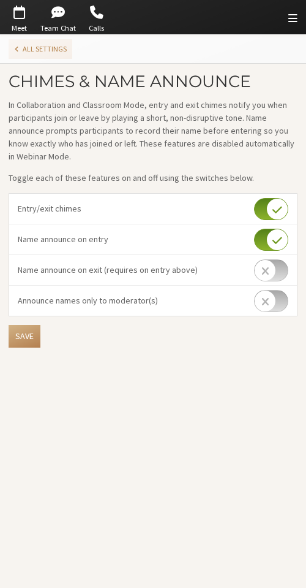  I want to click on span: Team Chat, so click(58, 28).